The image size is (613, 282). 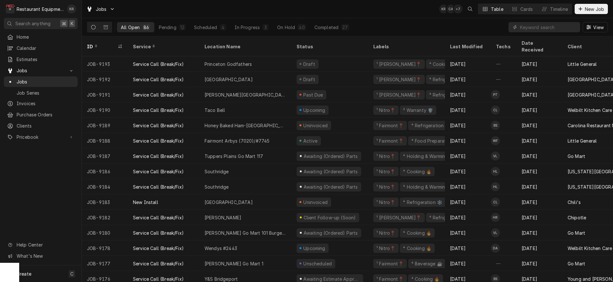 What do you see at coordinates (595, 27) in the screenshot?
I see `button: View` at bounding box center [595, 27].